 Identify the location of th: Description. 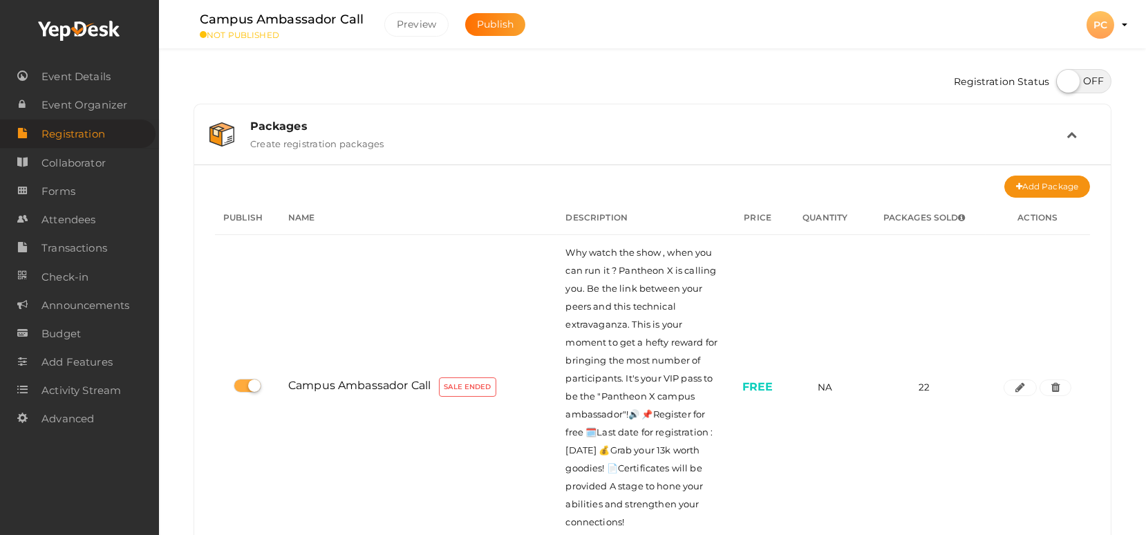
(642, 218).